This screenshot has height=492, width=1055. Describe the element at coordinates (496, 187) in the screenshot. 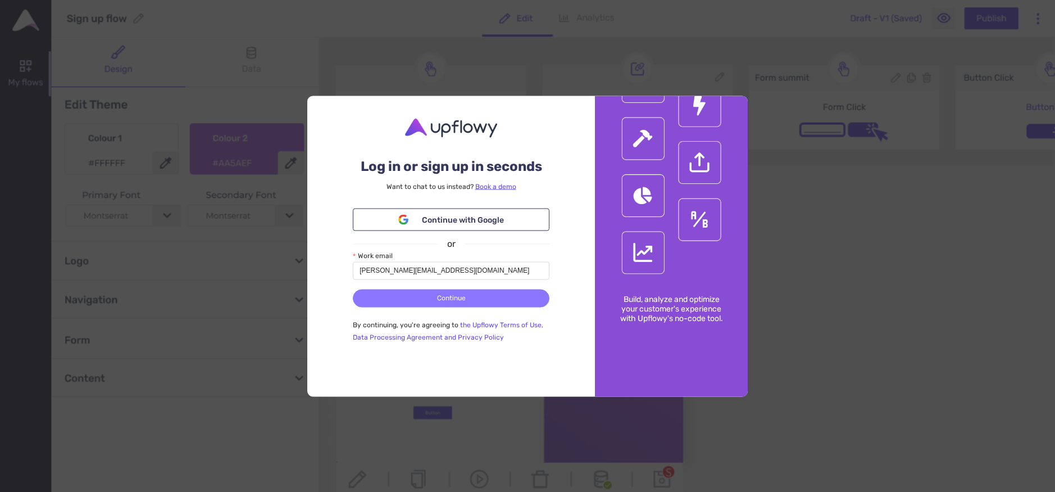

I see `a: Book a demo` at that location.